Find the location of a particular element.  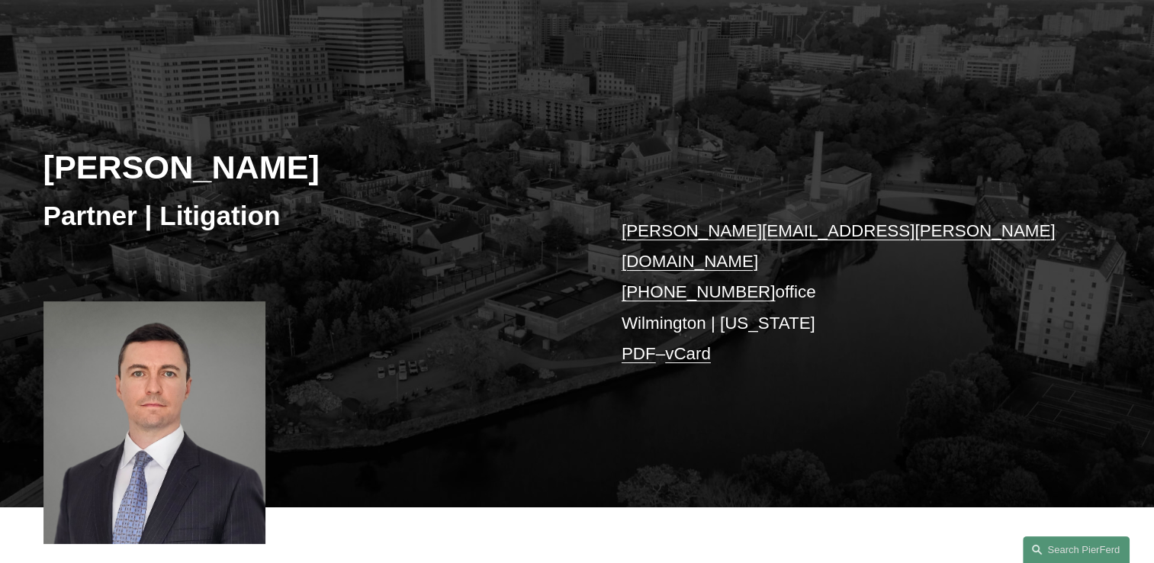

a: PDF is located at coordinates (638, 353).